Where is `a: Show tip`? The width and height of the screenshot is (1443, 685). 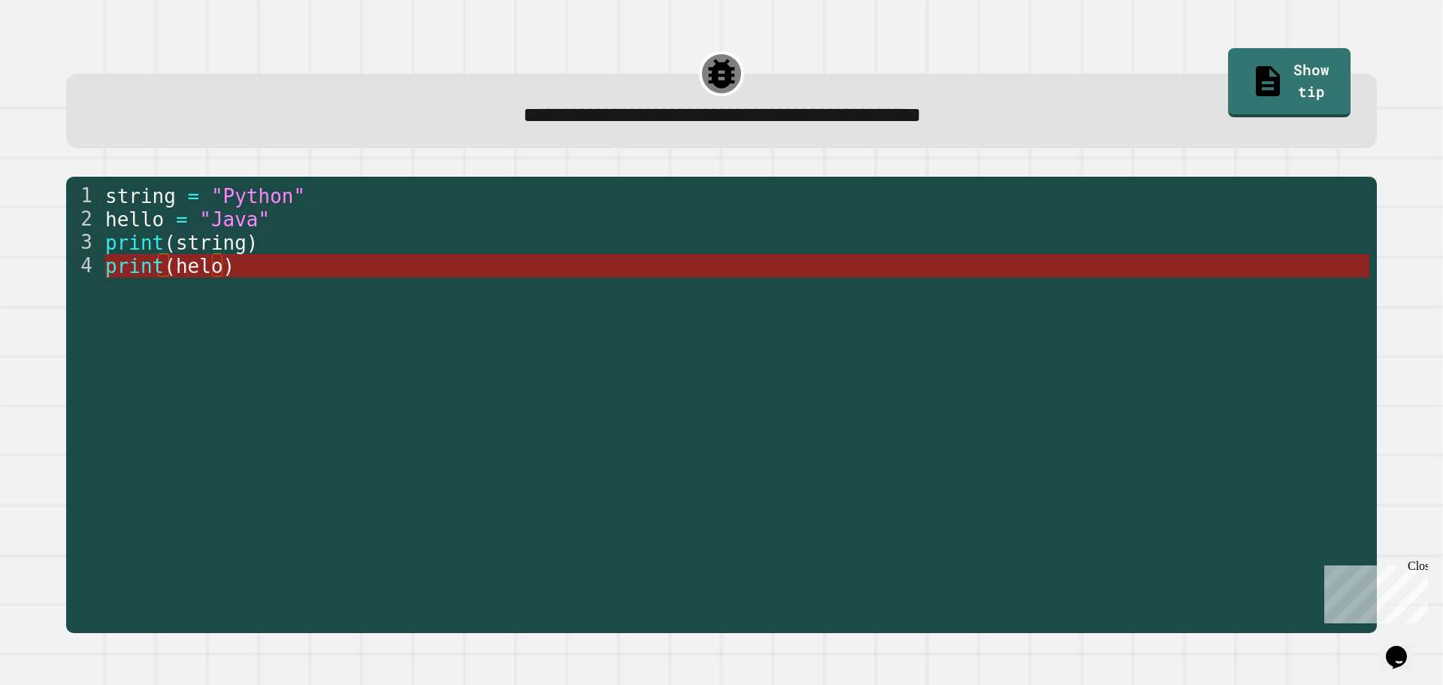
a: Show tip is located at coordinates (1289, 83).